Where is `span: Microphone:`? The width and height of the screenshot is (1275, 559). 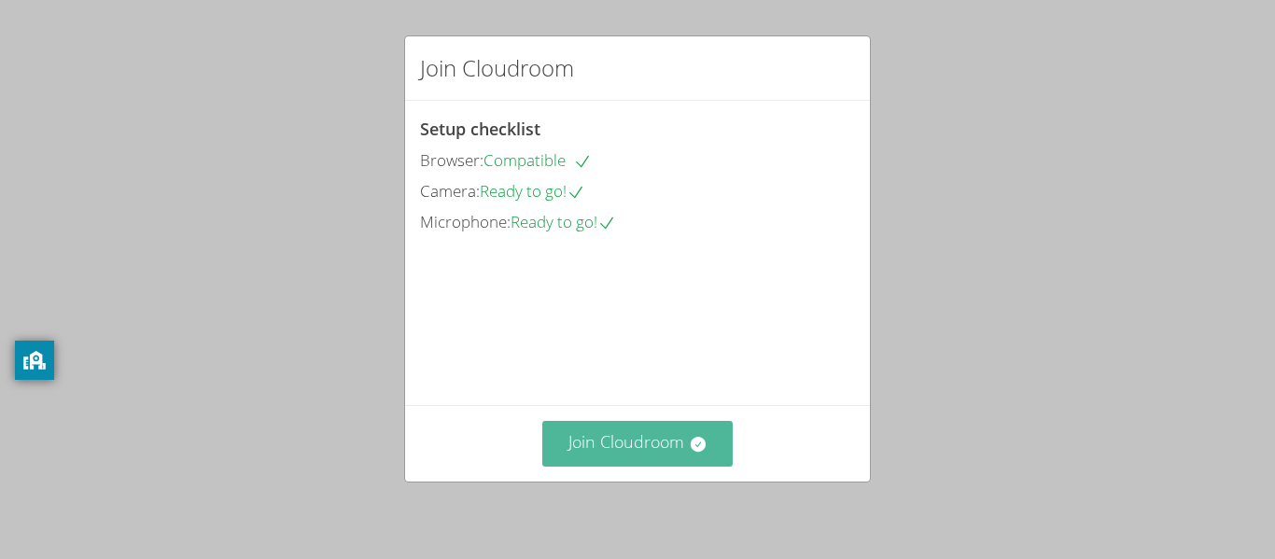 span: Microphone: is located at coordinates (465, 221).